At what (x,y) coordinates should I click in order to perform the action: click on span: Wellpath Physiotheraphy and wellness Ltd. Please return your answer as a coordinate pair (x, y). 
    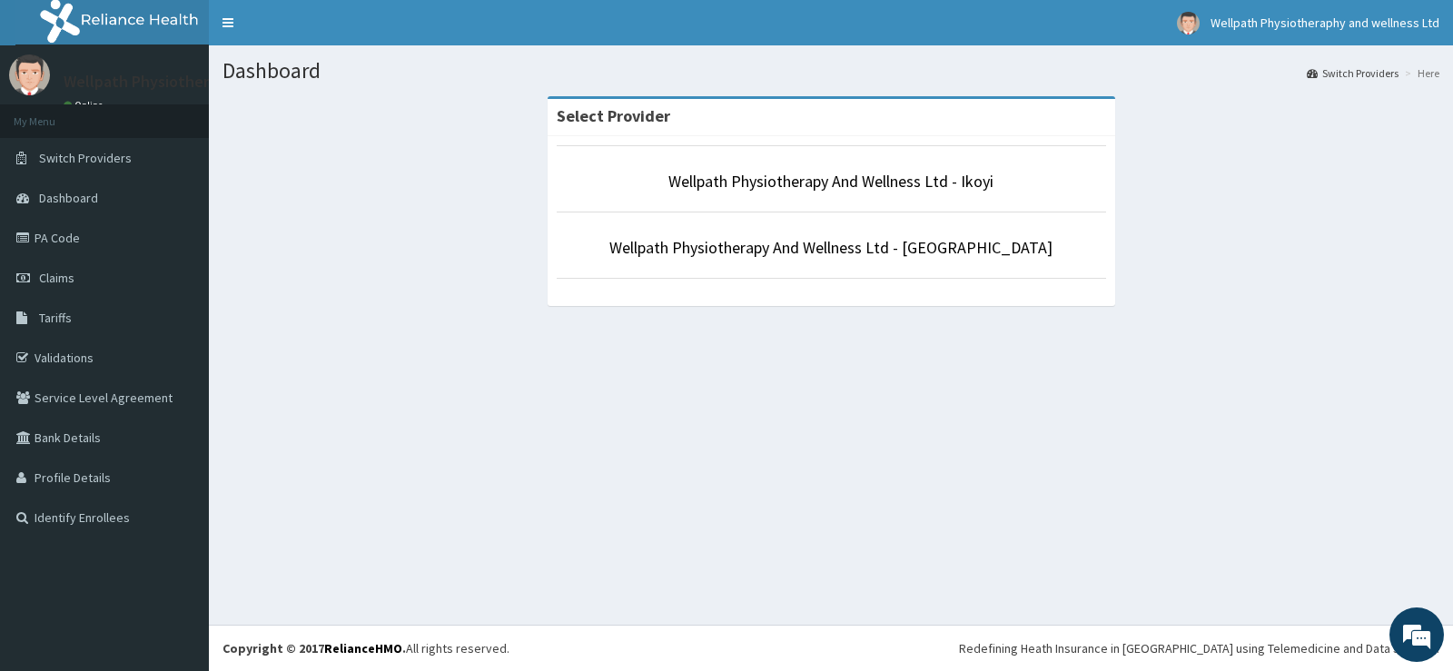
    Looking at the image, I should click on (1325, 23).